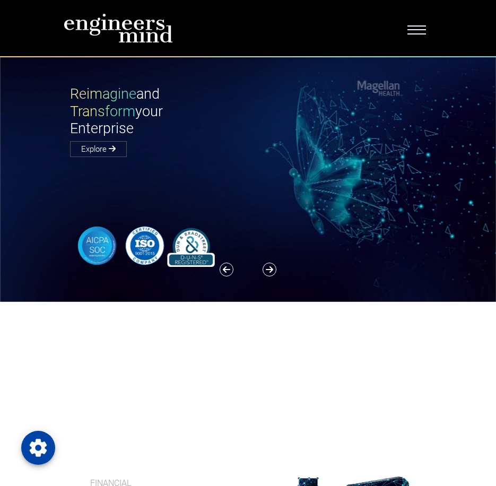  Describe the element at coordinates (98, 149) in the screenshot. I see `a: Explore` at that location.